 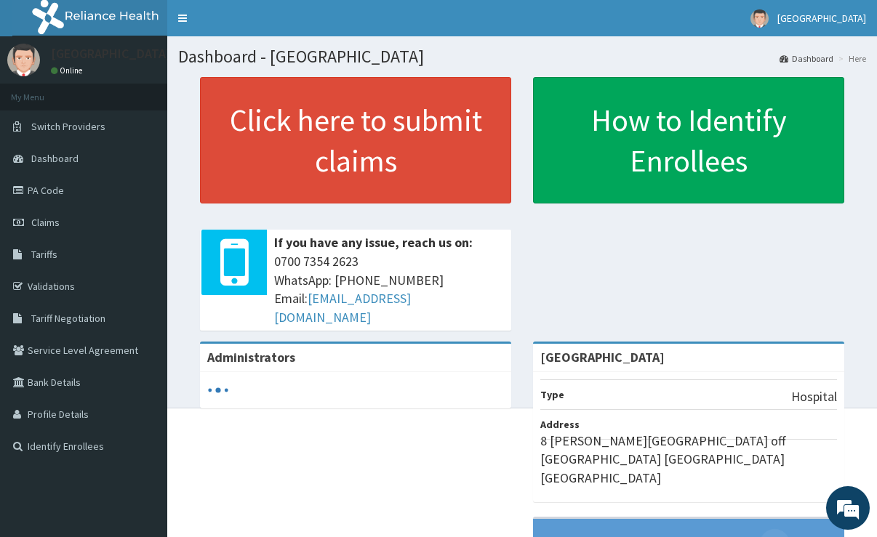 What do you see at coordinates (251, 357) in the screenshot?
I see `b: Administrators` at bounding box center [251, 357].